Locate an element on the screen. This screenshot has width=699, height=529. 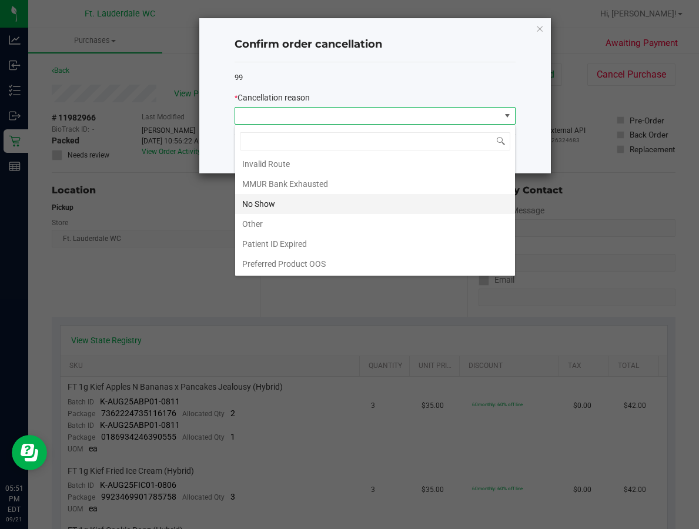
li: Patient ID Expired is located at coordinates (375, 244).